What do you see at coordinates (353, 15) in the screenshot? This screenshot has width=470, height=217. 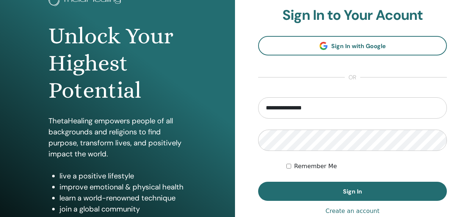 I see `h2: Sign In to Your Acount` at bounding box center [353, 15].